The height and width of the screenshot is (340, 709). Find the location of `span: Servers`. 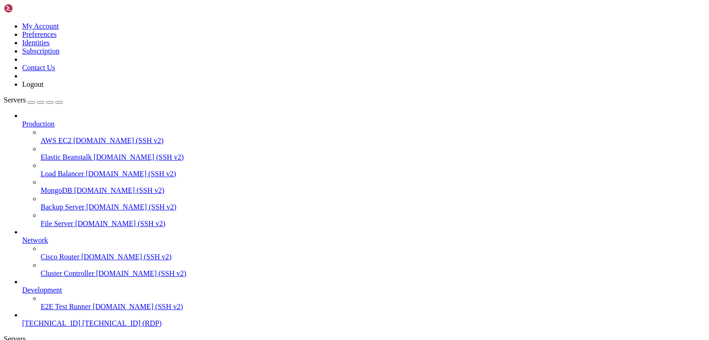

span: Servers is located at coordinates (15, 100).